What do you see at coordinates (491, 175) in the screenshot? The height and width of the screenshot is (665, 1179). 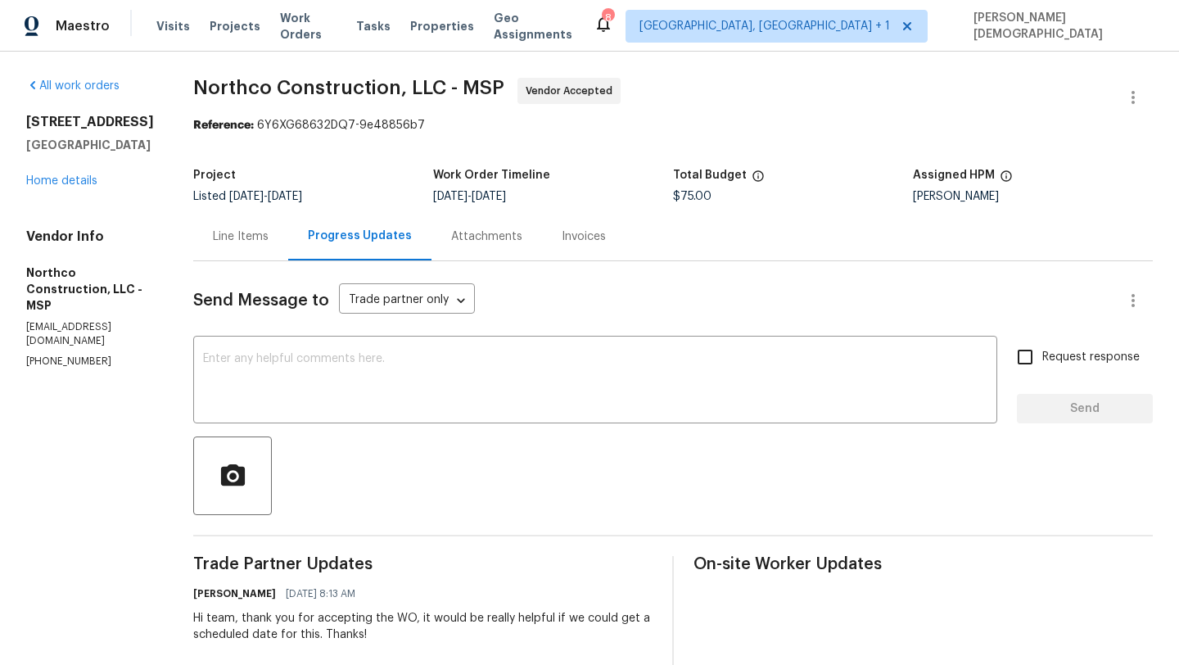 I see `h5: Work Order Timeline` at bounding box center [491, 175].